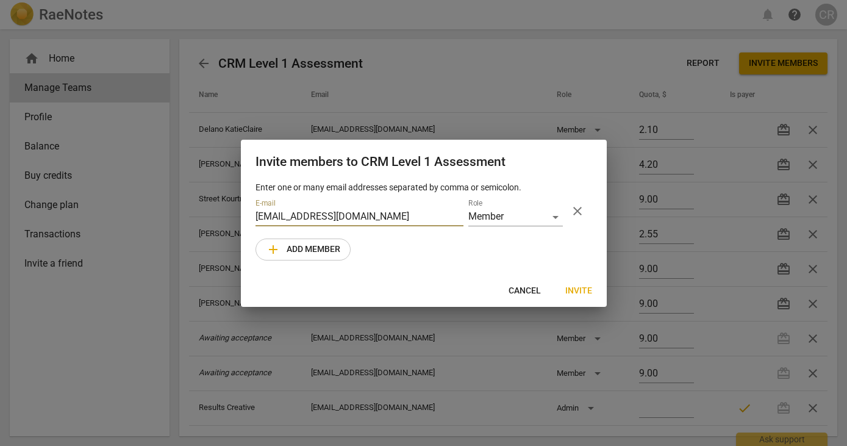  What do you see at coordinates (475, 203) in the screenshot?
I see `label: Role` at bounding box center [475, 203].